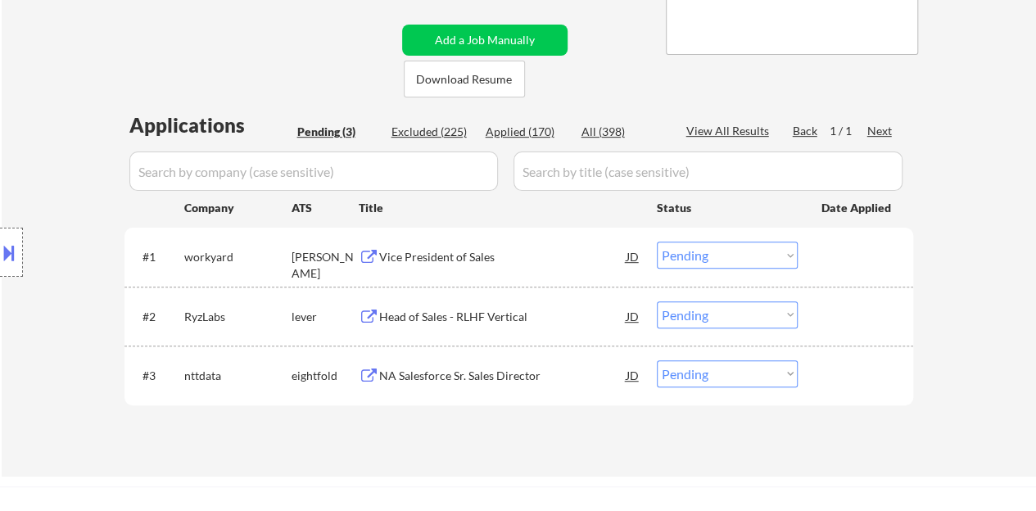 The image size is (1036, 511). Describe the element at coordinates (432, 132) in the screenshot. I see `div: Excluded (225)` at that location.